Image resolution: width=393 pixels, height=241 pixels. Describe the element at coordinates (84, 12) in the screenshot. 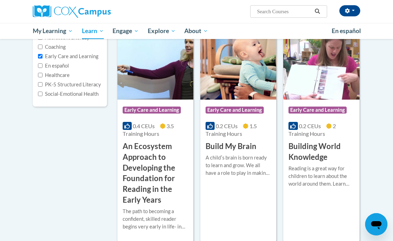

I see `a: Cox Campus` at that location.